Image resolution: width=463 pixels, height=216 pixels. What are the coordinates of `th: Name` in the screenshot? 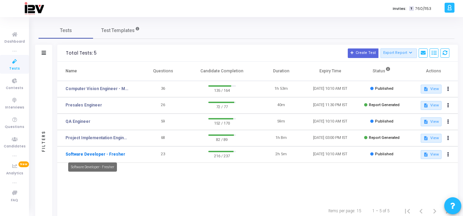 It's located at (98, 71).